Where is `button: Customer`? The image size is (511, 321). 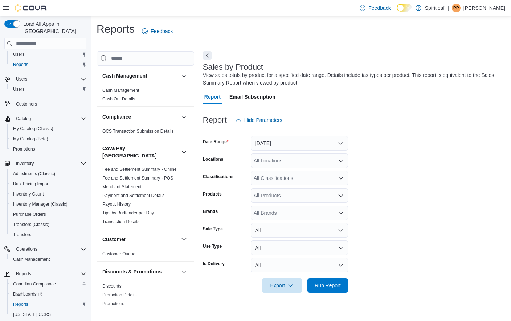 button: Customer is located at coordinates (184, 239).